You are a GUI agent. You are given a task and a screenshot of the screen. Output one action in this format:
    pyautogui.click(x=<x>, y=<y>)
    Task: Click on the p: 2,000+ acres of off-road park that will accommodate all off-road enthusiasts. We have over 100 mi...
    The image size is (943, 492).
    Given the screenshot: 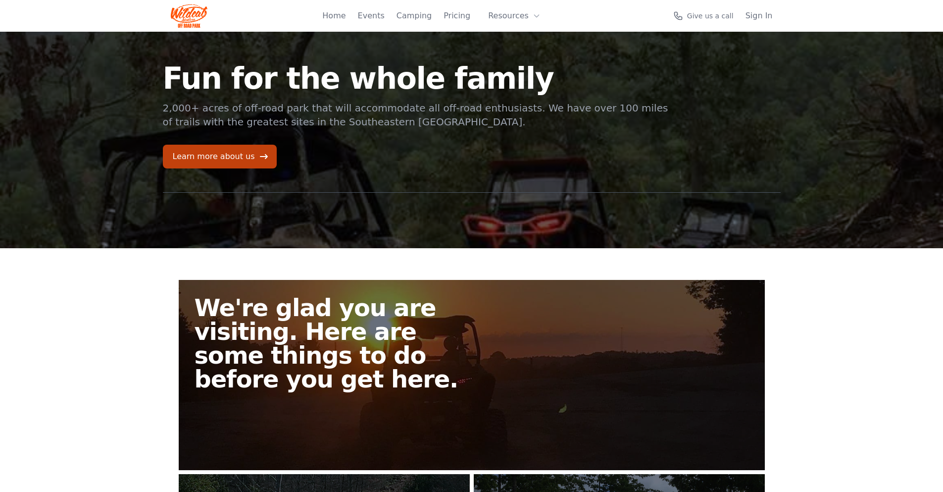 What is the action you would take?
    pyautogui.click(x=416, y=115)
    